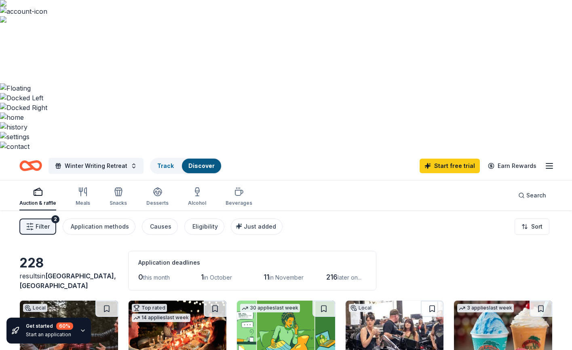 The image size is (572, 350). I want to click on div: Top rated, so click(149, 308).